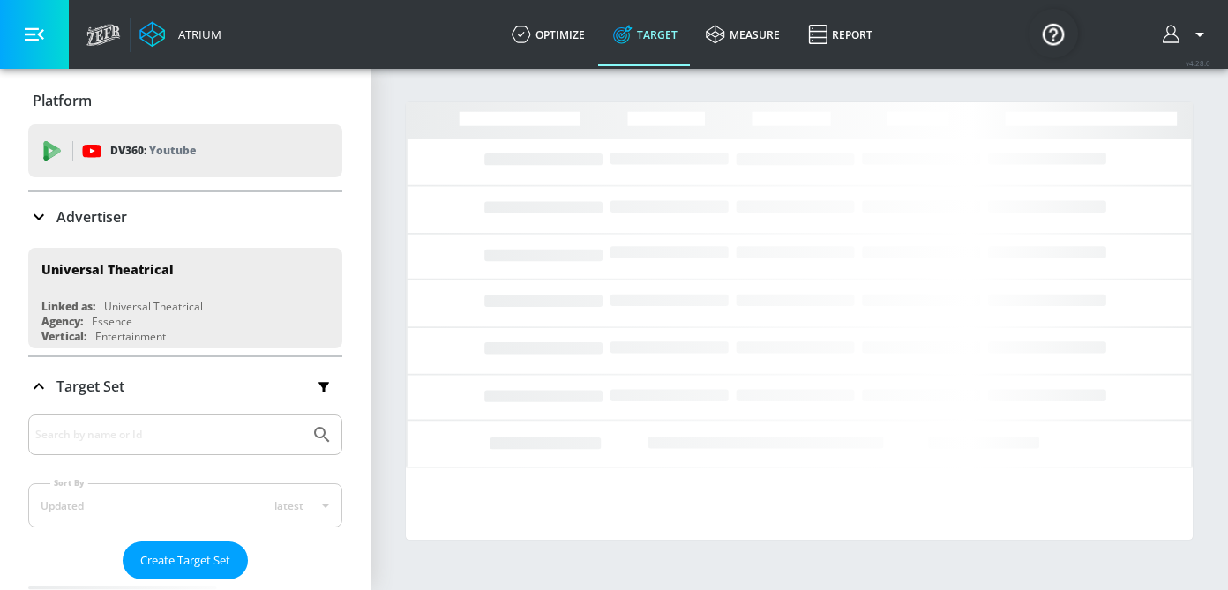  Describe the element at coordinates (62, 321) in the screenshot. I see `div: Agency:` at that location.